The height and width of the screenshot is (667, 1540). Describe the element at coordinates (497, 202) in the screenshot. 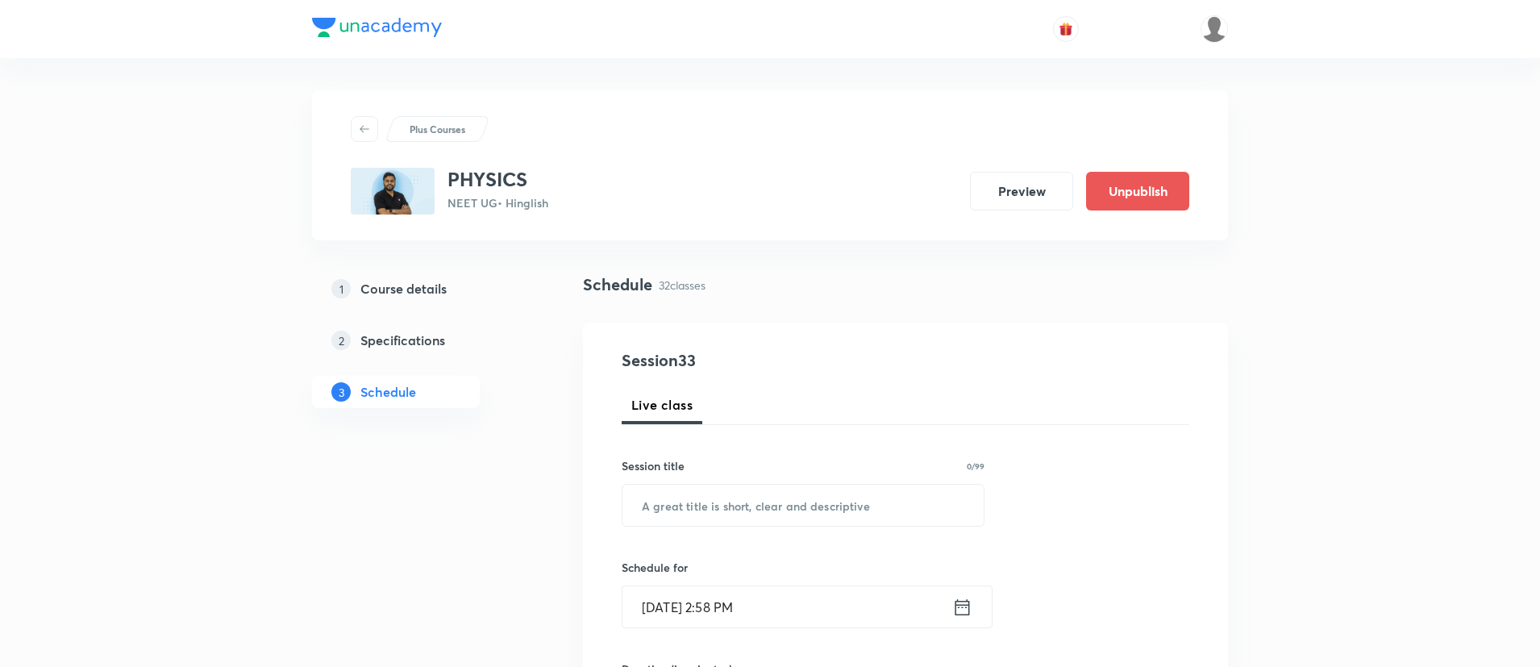

I see `p: NEET UG • Hinglish` at that location.